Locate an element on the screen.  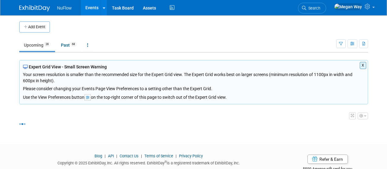
div: Your screen resolution is smaller than the recommended size for the Expert Grid view. The Expert ... is located at coordinates (194, 80).